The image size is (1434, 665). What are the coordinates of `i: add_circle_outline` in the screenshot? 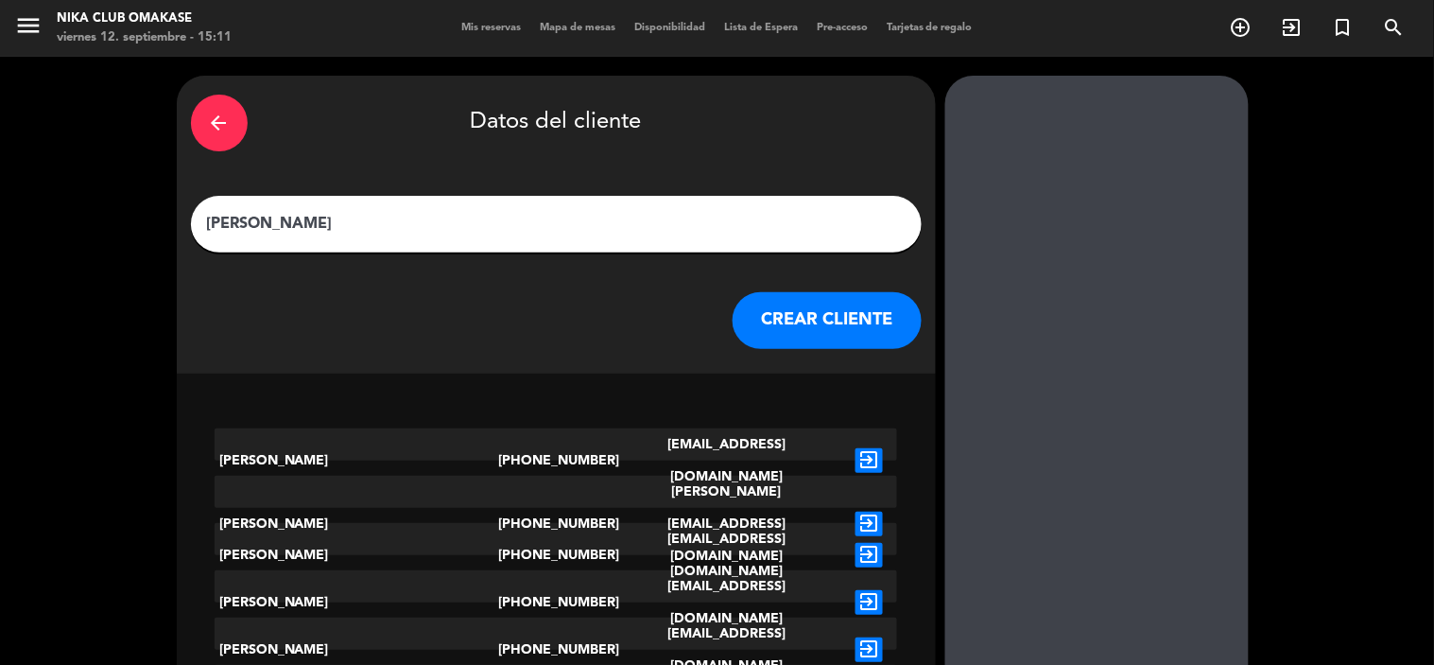 It's located at (1241, 27).